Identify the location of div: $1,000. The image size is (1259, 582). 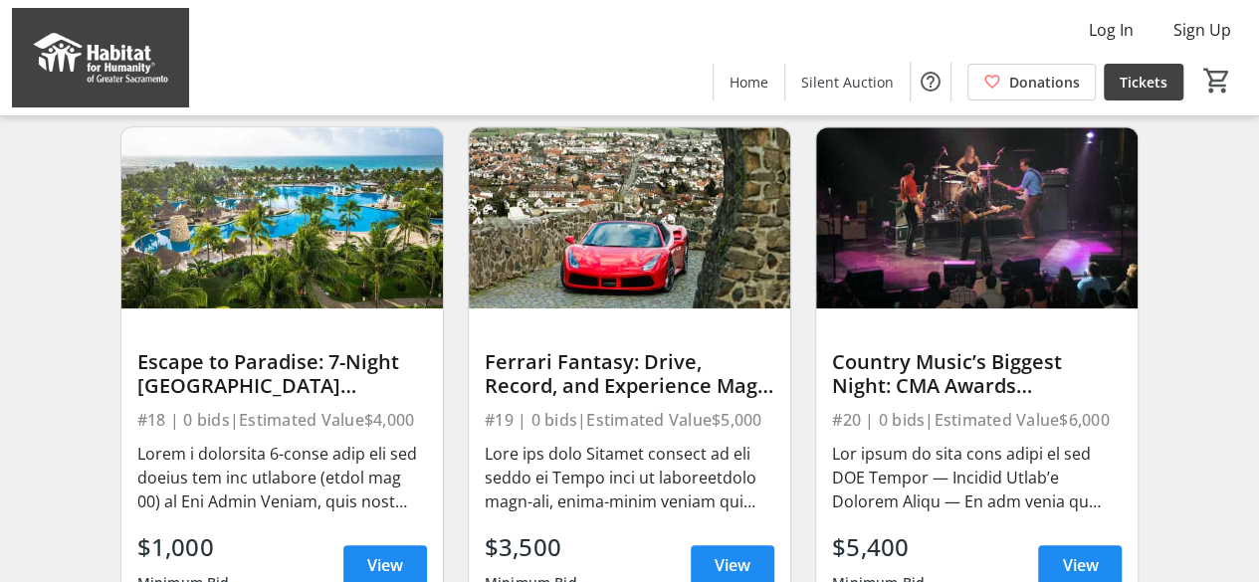
(183, 548).